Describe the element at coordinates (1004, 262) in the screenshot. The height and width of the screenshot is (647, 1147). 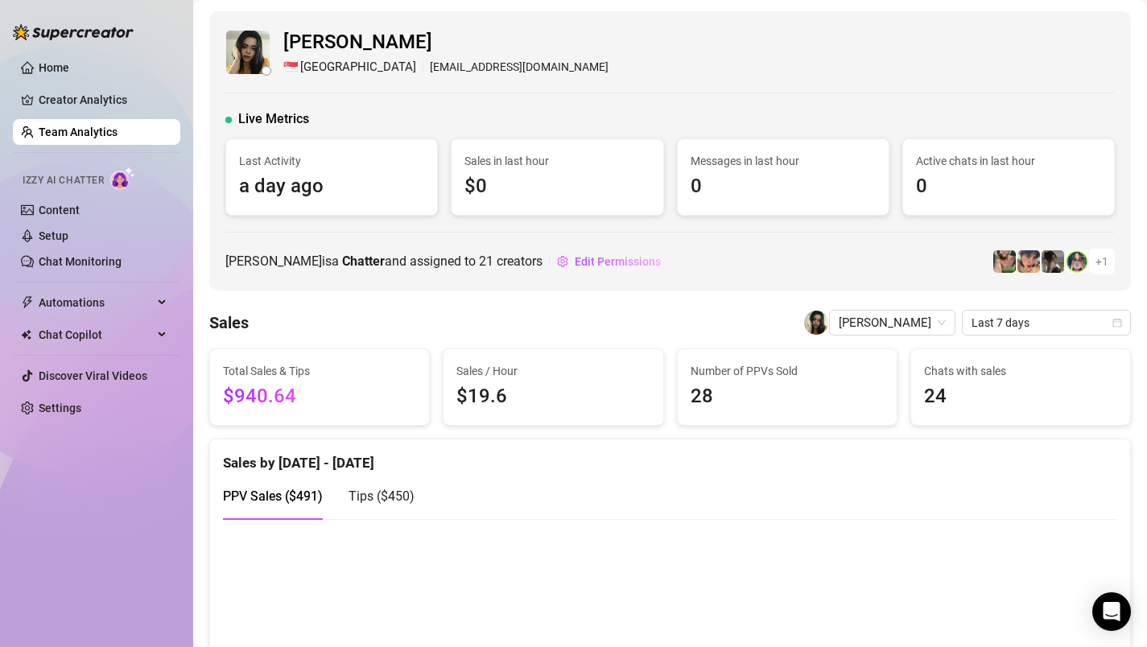
I see `img: dreamsofleana` at that location.